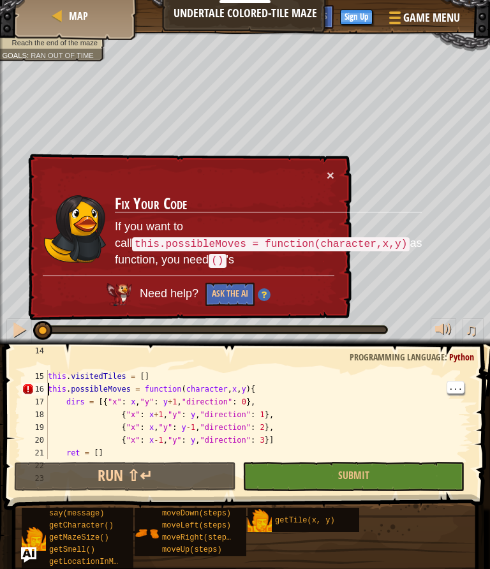  What do you see at coordinates (34, 466) in the screenshot?
I see `div: 22` at bounding box center [34, 466].